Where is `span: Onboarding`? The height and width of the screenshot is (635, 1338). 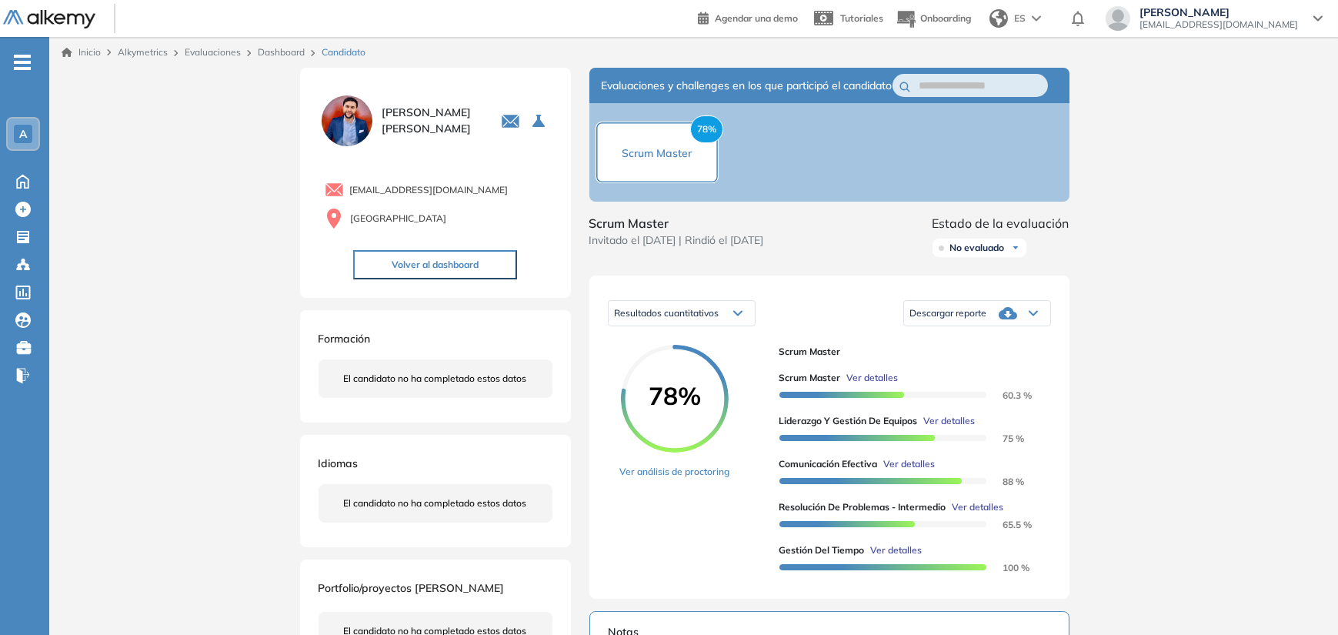 span: Onboarding is located at coordinates (946, 18).